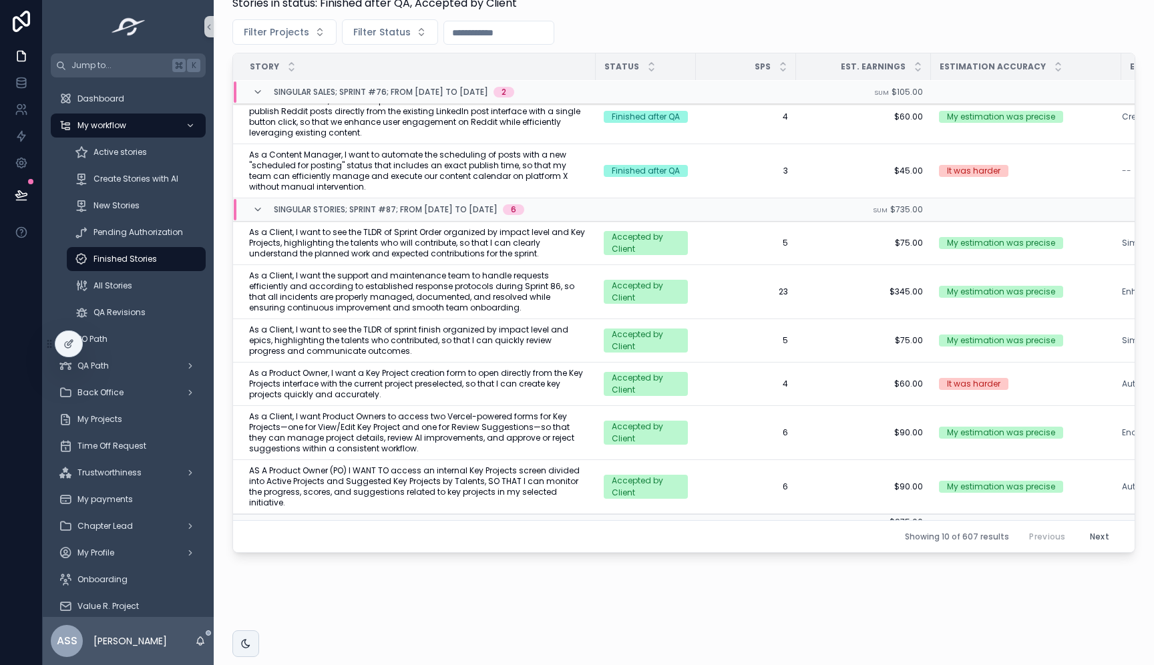  Describe the element at coordinates (418, 171) in the screenshot. I see `a: As a Content Manager, I want to automate the scheduling of posts with a new "scheduled for postin...` at that location.